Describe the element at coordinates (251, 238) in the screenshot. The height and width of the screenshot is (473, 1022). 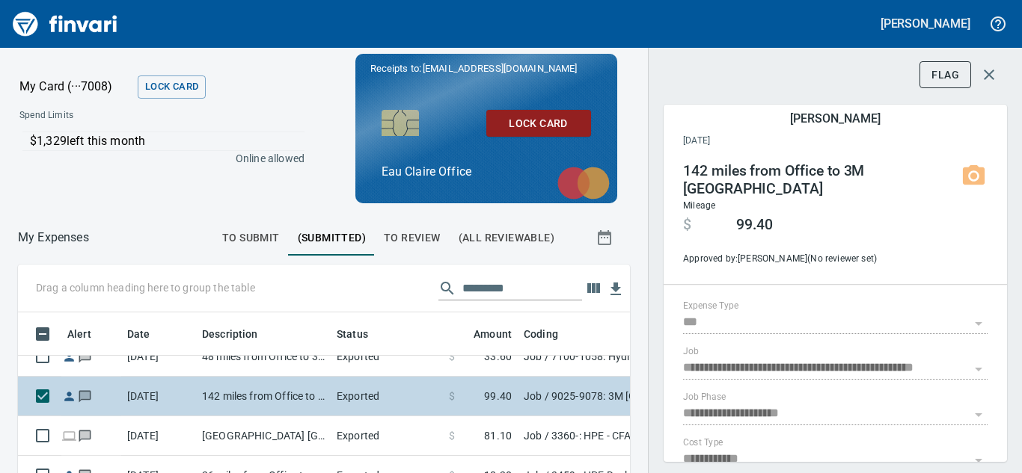
I see `span: To Submit` at that location.